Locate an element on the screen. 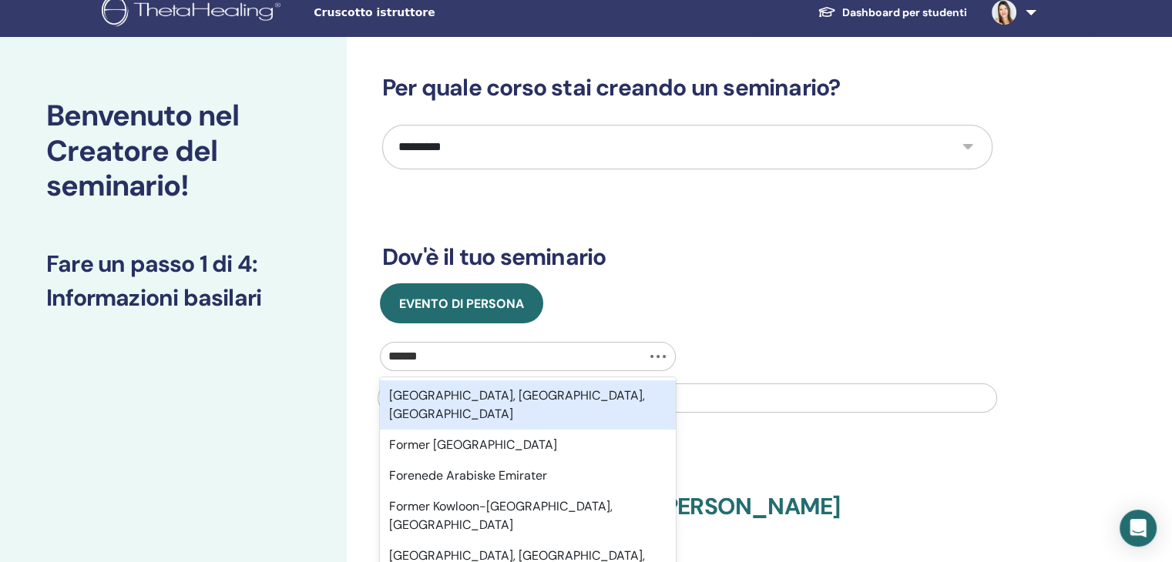  div: Open Intercom Messenger is located at coordinates (1138, 529).